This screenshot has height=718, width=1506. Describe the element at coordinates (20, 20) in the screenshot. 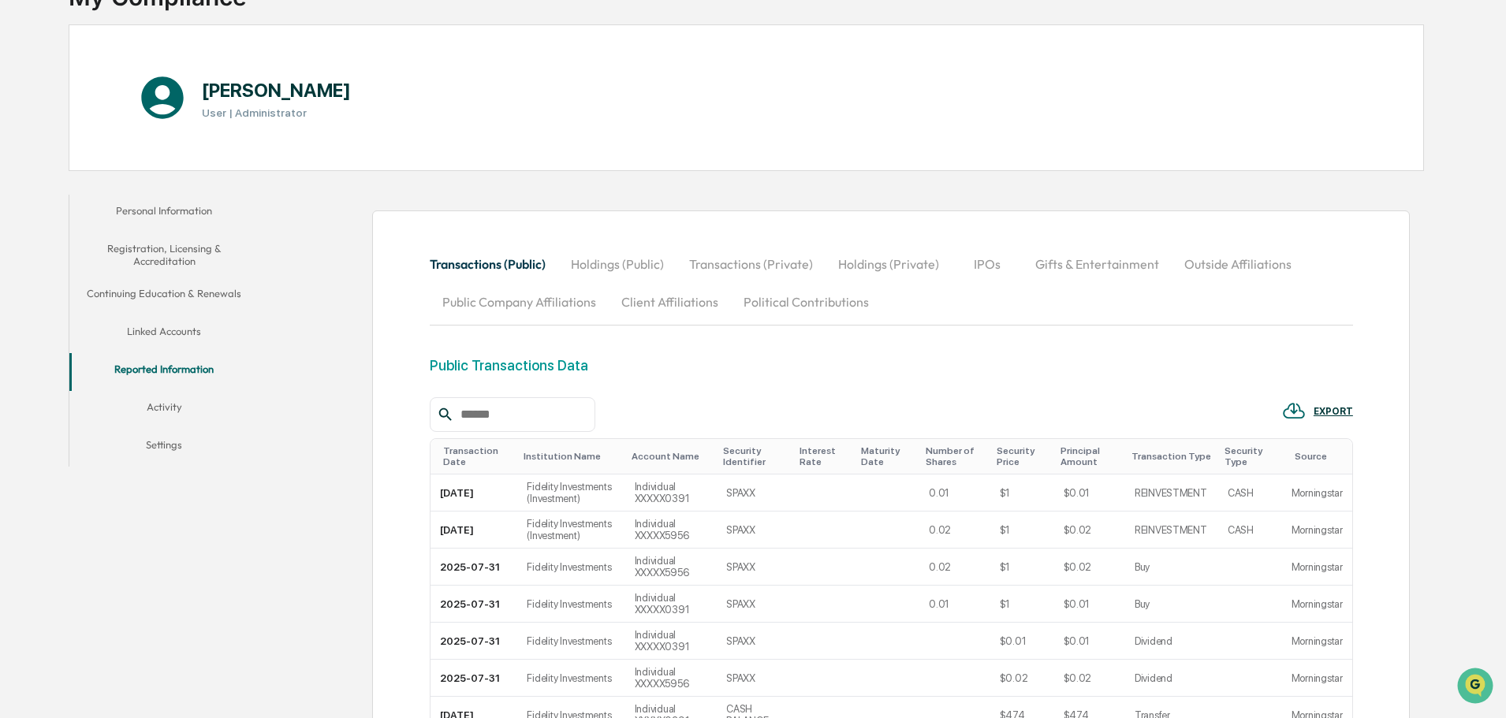

I see `button: Open customer support` at that location.